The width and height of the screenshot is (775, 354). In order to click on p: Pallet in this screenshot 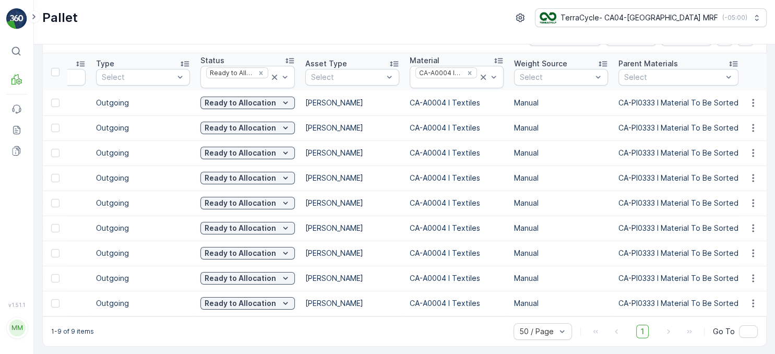, I will do `click(60, 18)`.